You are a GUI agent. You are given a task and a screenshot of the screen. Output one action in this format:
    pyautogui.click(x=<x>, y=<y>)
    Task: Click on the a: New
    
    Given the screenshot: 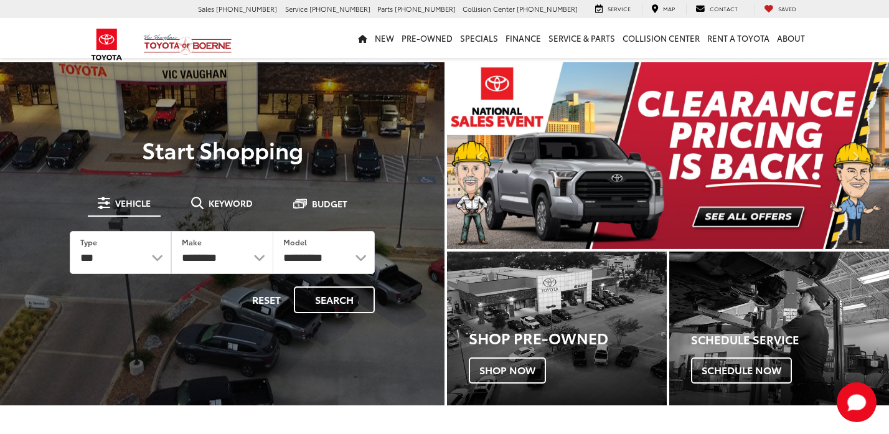 What is the action you would take?
    pyautogui.click(x=384, y=38)
    